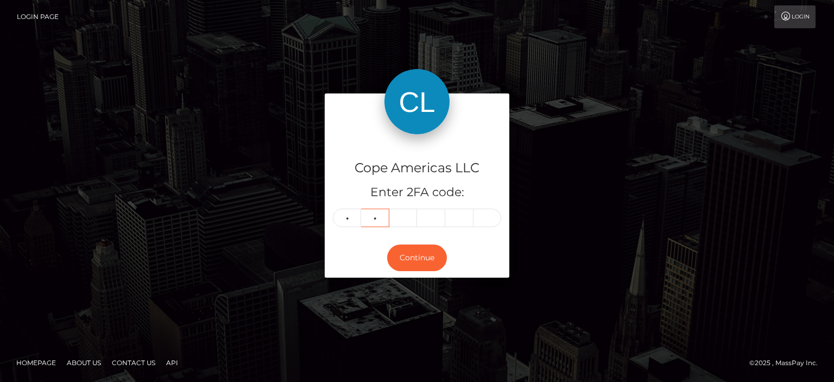 This screenshot has width=834, height=382. Describe the element at coordinates (37, 17) in the screenshot. I see `a: Login Page` at that location.